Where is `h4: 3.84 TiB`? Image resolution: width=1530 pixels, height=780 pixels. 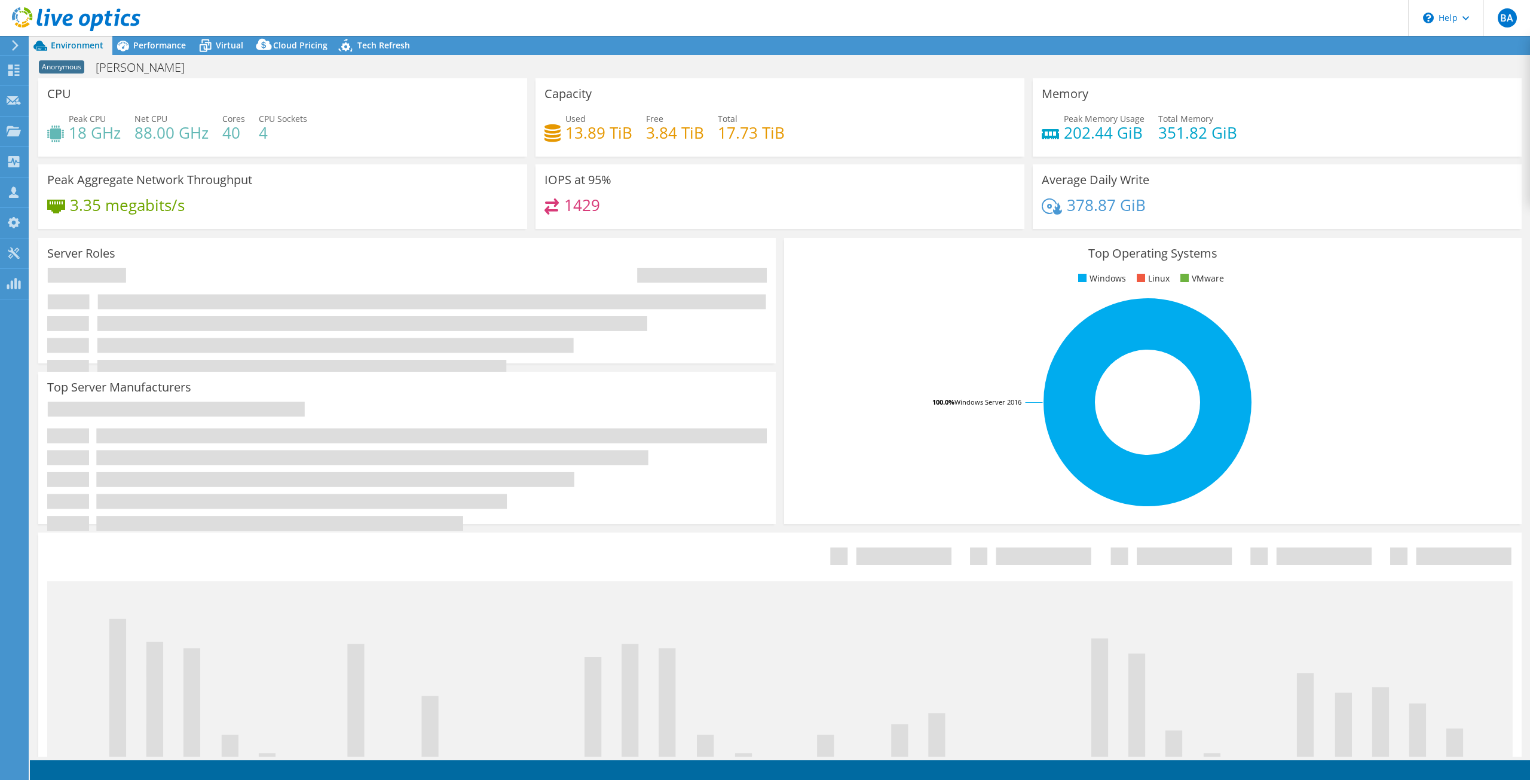 h4: 3.84 TiB is located at coordinates (675, 133).